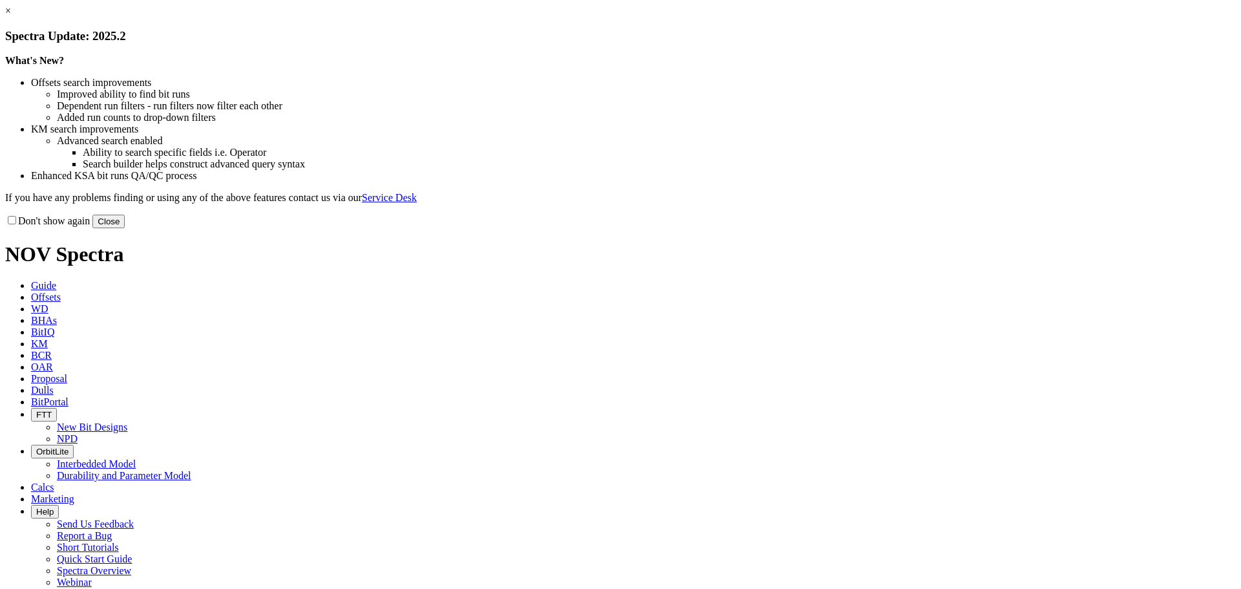  What do you see at coordinates (94, 570) in the screenshot?
I see `a: Spectra Overview` at bounding box center [94, 570].